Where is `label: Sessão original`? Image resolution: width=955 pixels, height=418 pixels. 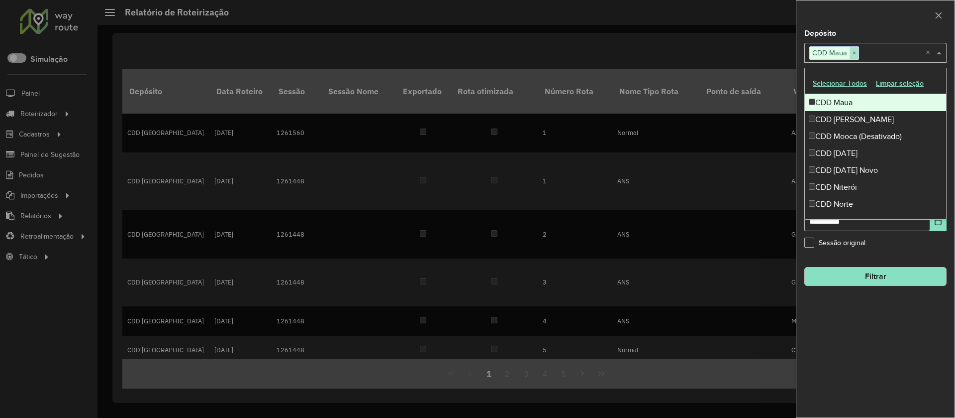
label: Sessão original is located at coordinates (835, 242).